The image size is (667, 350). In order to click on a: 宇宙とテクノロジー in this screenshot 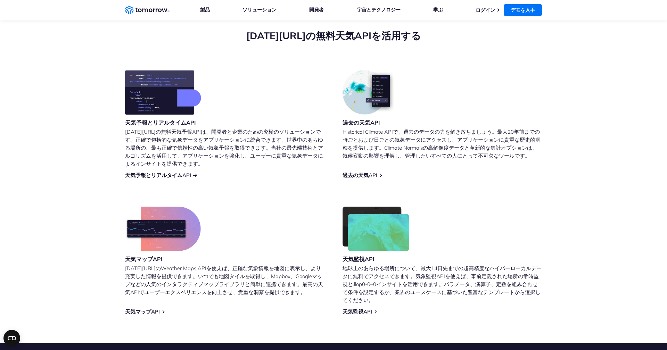, I will do `click(378, 10)`.